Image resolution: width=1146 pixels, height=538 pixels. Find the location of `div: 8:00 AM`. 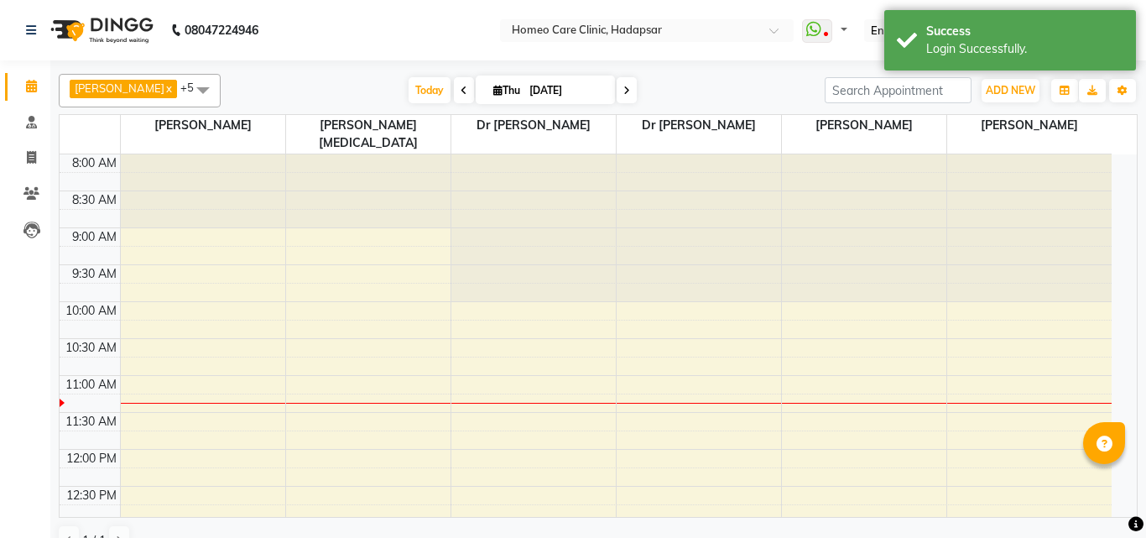

div: 8:00 AM is located at coordinates (94, 163).